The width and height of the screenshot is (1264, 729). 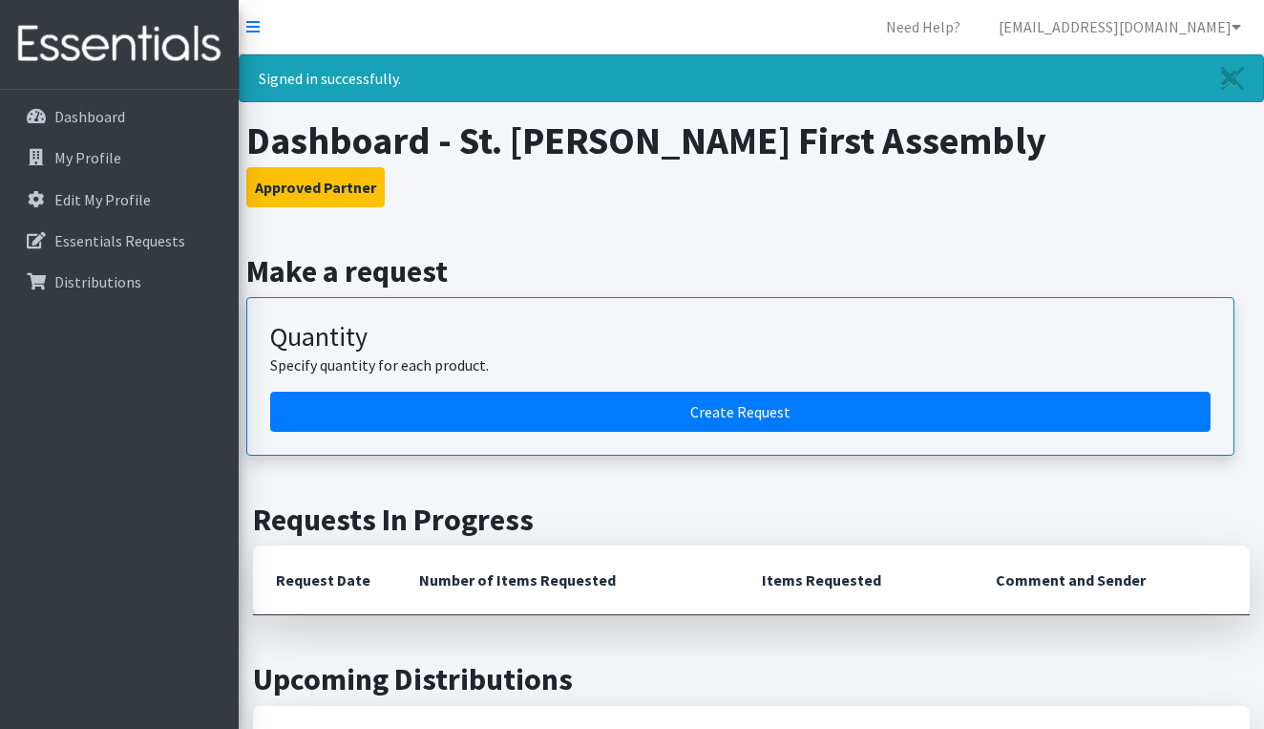 What do you see at coordinates (856, 580) in the screenshot?
I see `th: Items Requested` at bounding box center [856, 580].